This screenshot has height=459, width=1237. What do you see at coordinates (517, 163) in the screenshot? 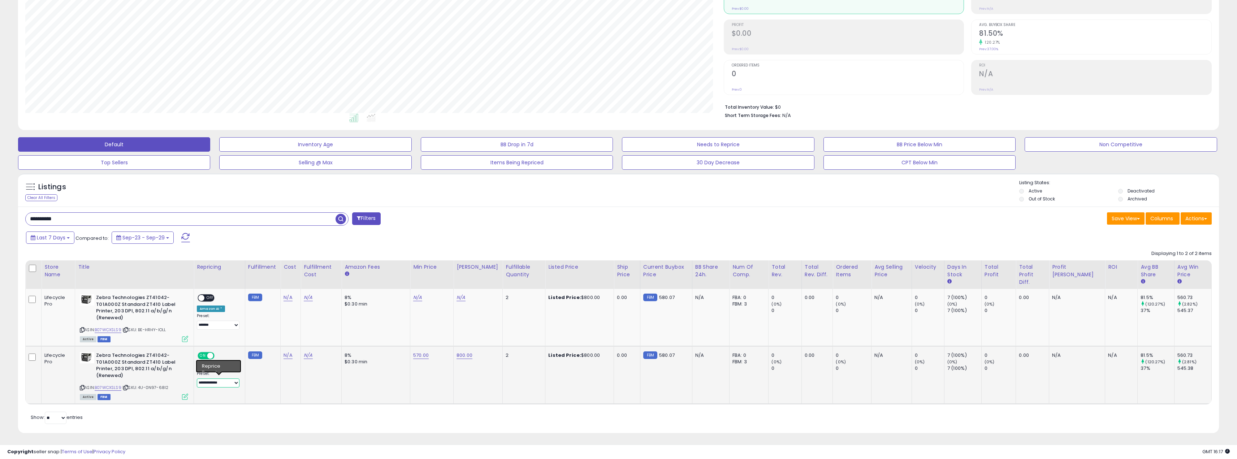
I see `button: Items Being Repriced` at bounding box center [517, 163].